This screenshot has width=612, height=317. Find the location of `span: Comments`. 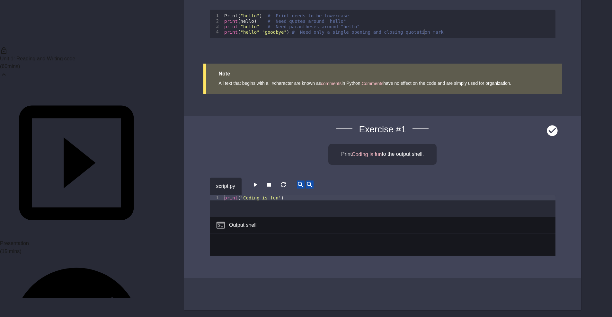

span: Comments is located at coordinates (373, 84).